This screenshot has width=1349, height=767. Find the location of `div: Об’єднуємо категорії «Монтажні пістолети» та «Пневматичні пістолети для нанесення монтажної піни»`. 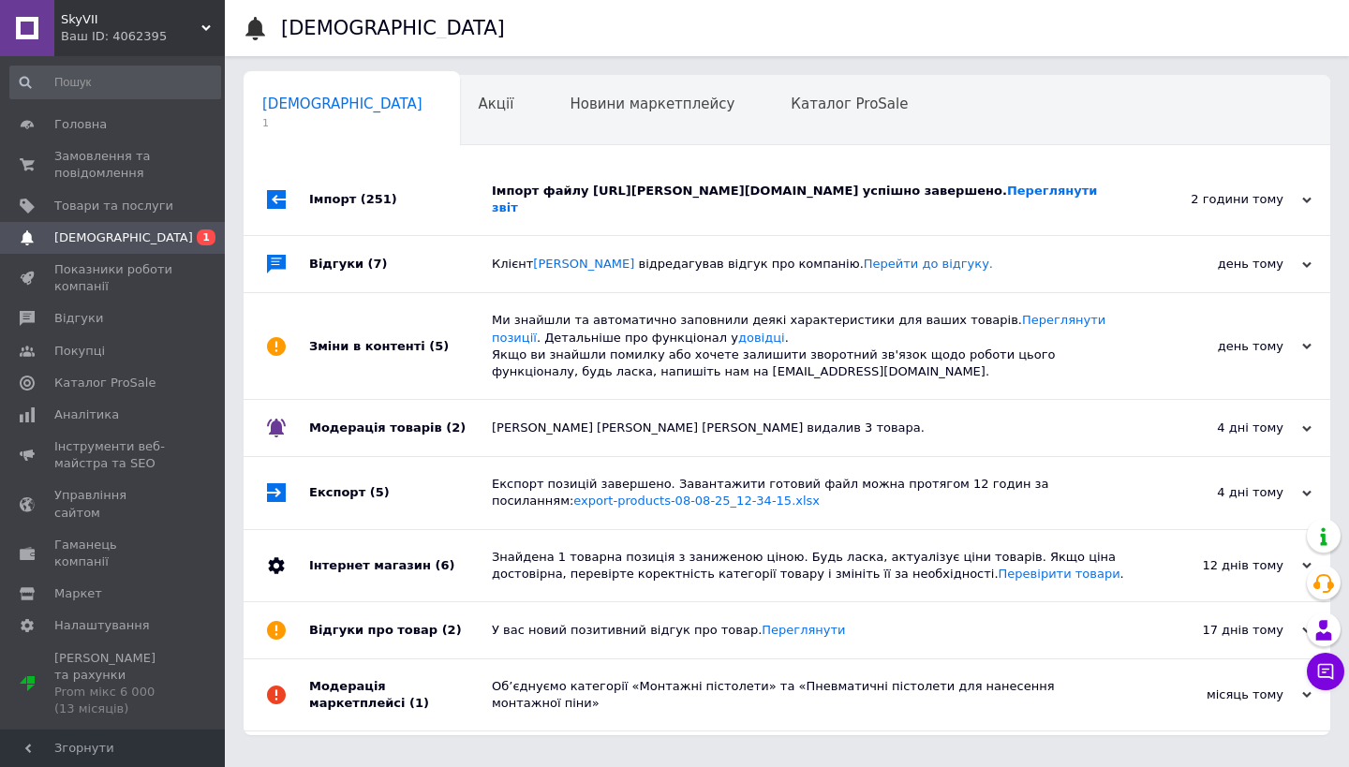

div: Об’єднуємо категорії «Монтажні пістолети» та «Пневматичні пістолети для нанесення монтажної піни» is located at coordinates (808, 695).